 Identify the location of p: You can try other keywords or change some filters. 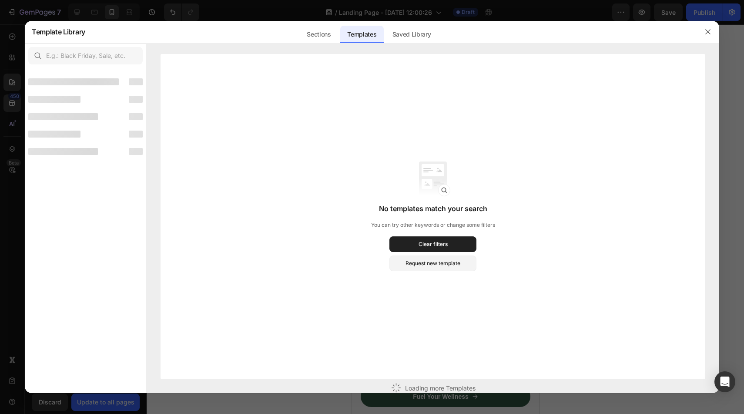
(433, 225).